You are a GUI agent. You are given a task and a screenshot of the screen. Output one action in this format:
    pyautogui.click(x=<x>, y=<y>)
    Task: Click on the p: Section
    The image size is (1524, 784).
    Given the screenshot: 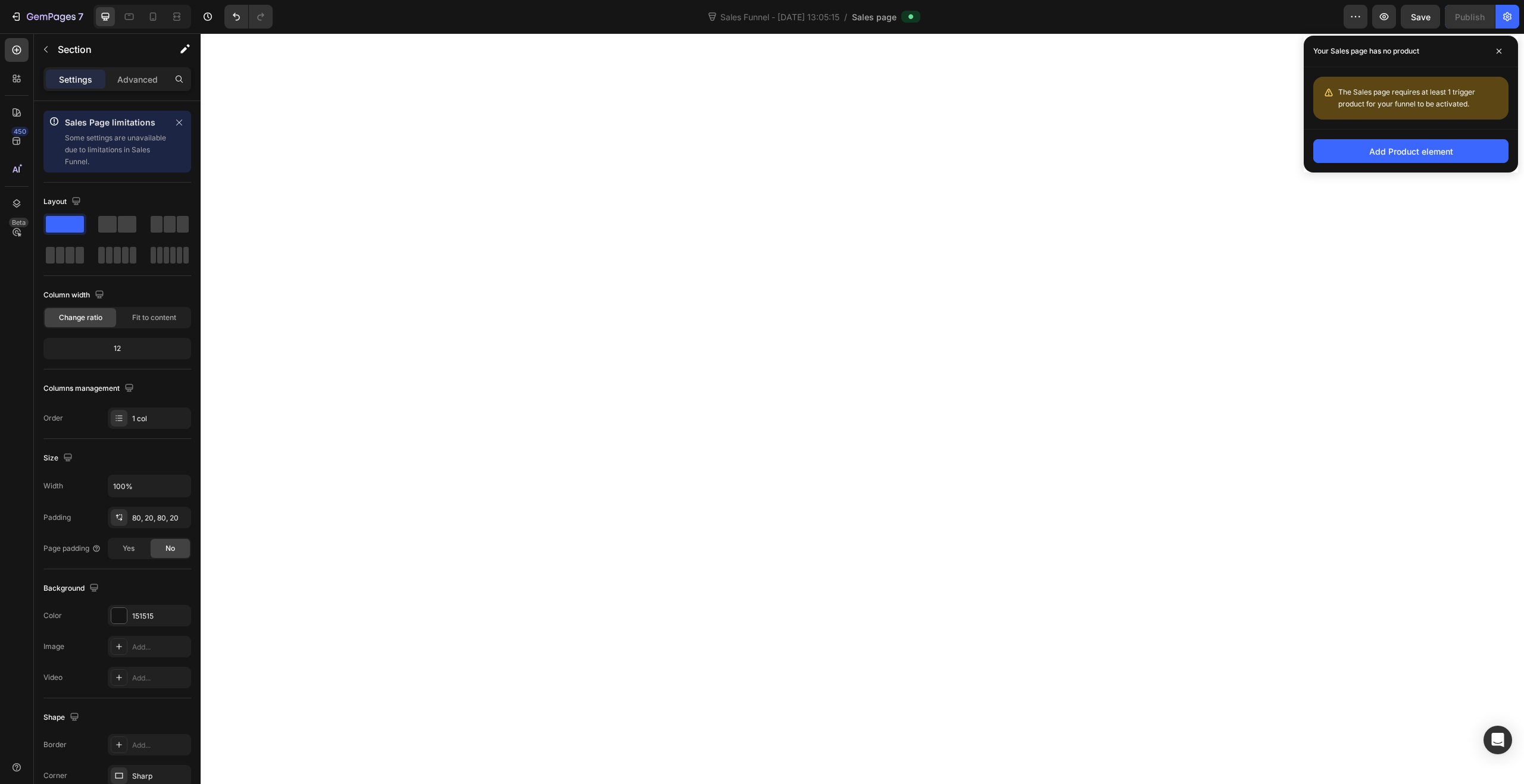 What is the action you would take?
    pyautogui.click(x=106, y=50)
    